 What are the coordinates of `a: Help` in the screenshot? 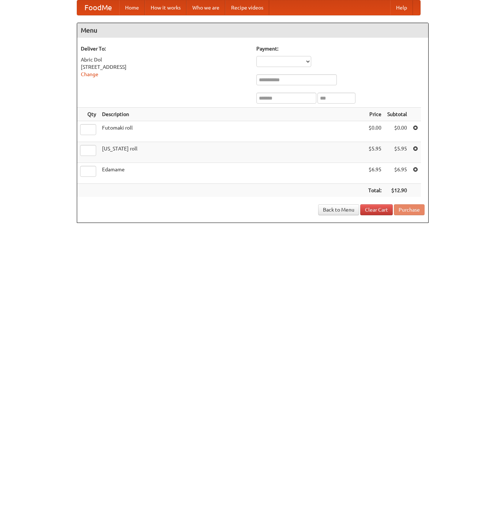 It's located at (402, 8).